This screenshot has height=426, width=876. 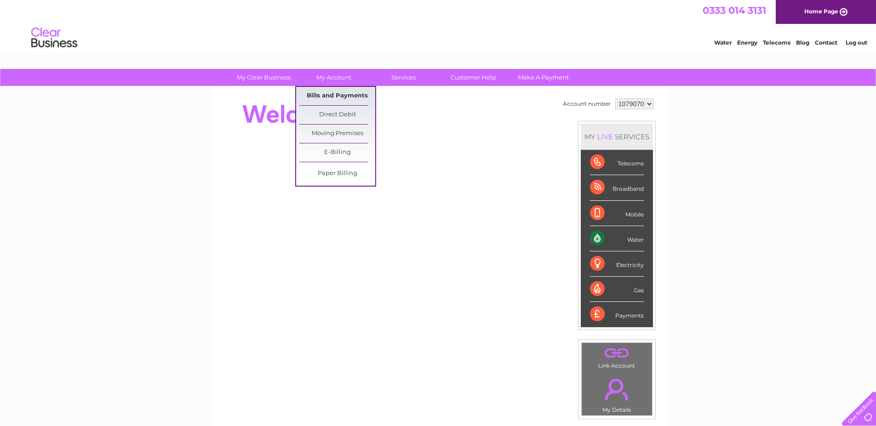 What do you see at coordinates (776, 42) in the screenshot?
I see `a: Telecoms` at bounding box center [776, 42].